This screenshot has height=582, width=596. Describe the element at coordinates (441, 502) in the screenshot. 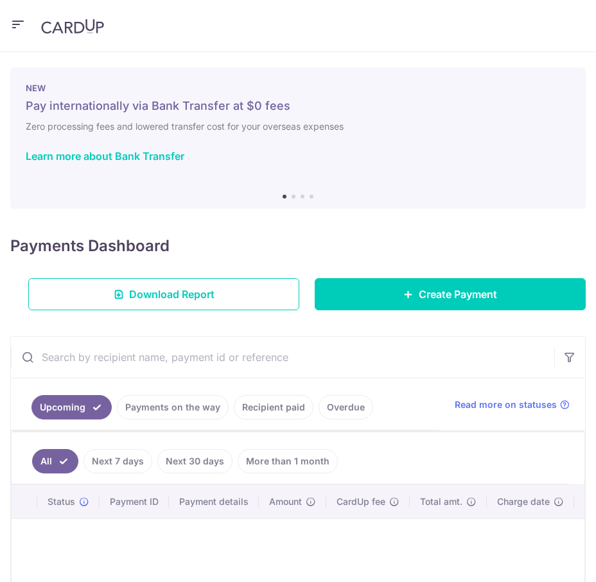

I see `span: Total amt.` at that location.